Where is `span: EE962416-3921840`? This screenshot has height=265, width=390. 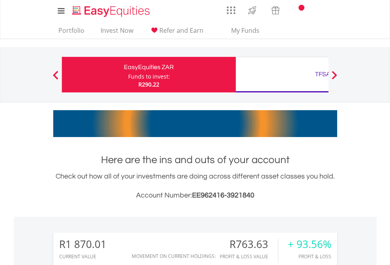 span: EE962416-3921840 is located at coordinates (223, 195).